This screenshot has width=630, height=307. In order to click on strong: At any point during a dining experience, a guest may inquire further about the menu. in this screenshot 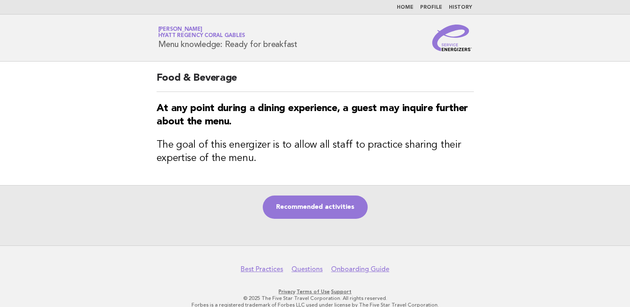, I will do `click(312, 115)`.